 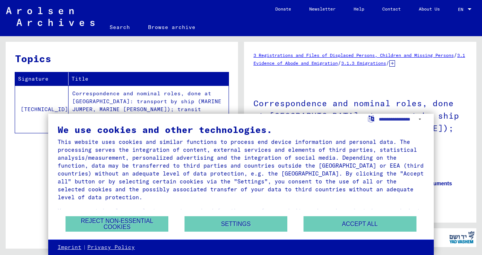 I want to click on a: Privacy Policy, so click(x=111, y=247).